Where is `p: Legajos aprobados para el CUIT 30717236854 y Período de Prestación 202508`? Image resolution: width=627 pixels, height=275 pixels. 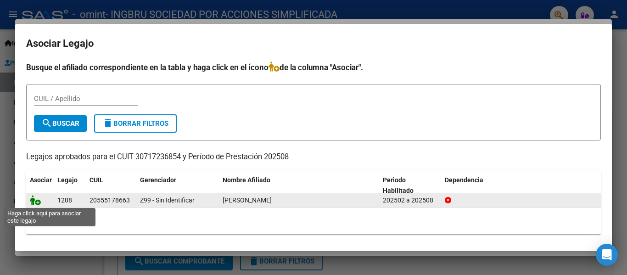 p: Legajos aprobados para el CUIT 30717236854 y Período de Prestación 202508 is located at coordinates (314, 157).